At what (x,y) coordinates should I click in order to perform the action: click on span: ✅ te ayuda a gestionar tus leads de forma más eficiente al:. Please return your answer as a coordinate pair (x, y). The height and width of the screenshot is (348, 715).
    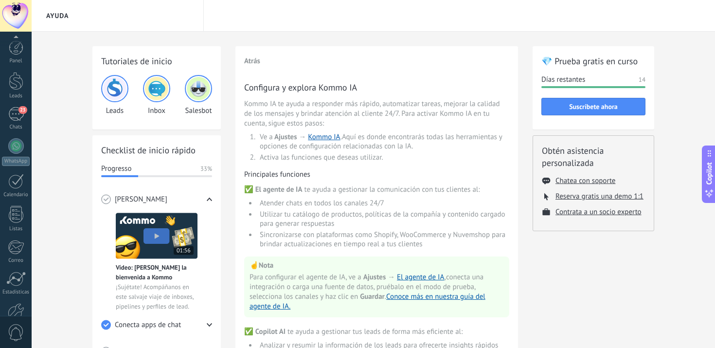
    Looking at the image, I should click on (377, 332).